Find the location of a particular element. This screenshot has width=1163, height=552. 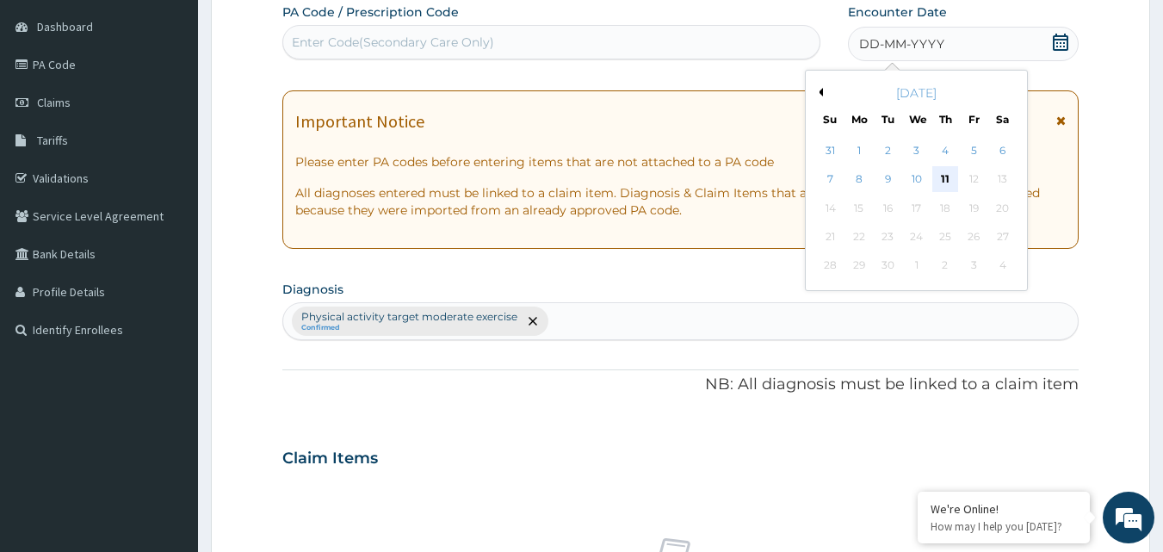

div: Not available Thursday, September 18th, 2025 is located at coordinates (945, 208).